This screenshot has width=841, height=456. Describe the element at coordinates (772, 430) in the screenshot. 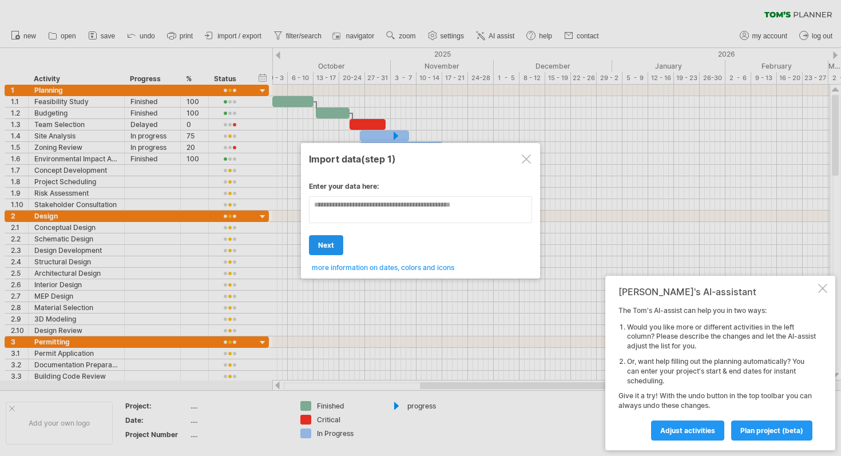

I see `a: plan project (beta)` at that location.